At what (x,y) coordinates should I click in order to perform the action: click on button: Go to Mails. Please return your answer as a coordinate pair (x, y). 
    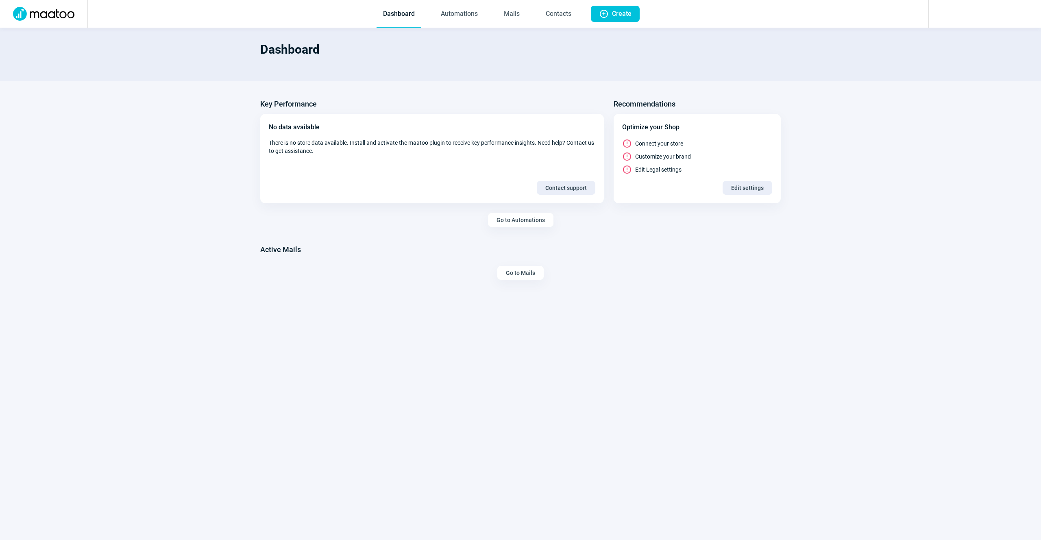
    Looking at the image, I should click on (520, 273).